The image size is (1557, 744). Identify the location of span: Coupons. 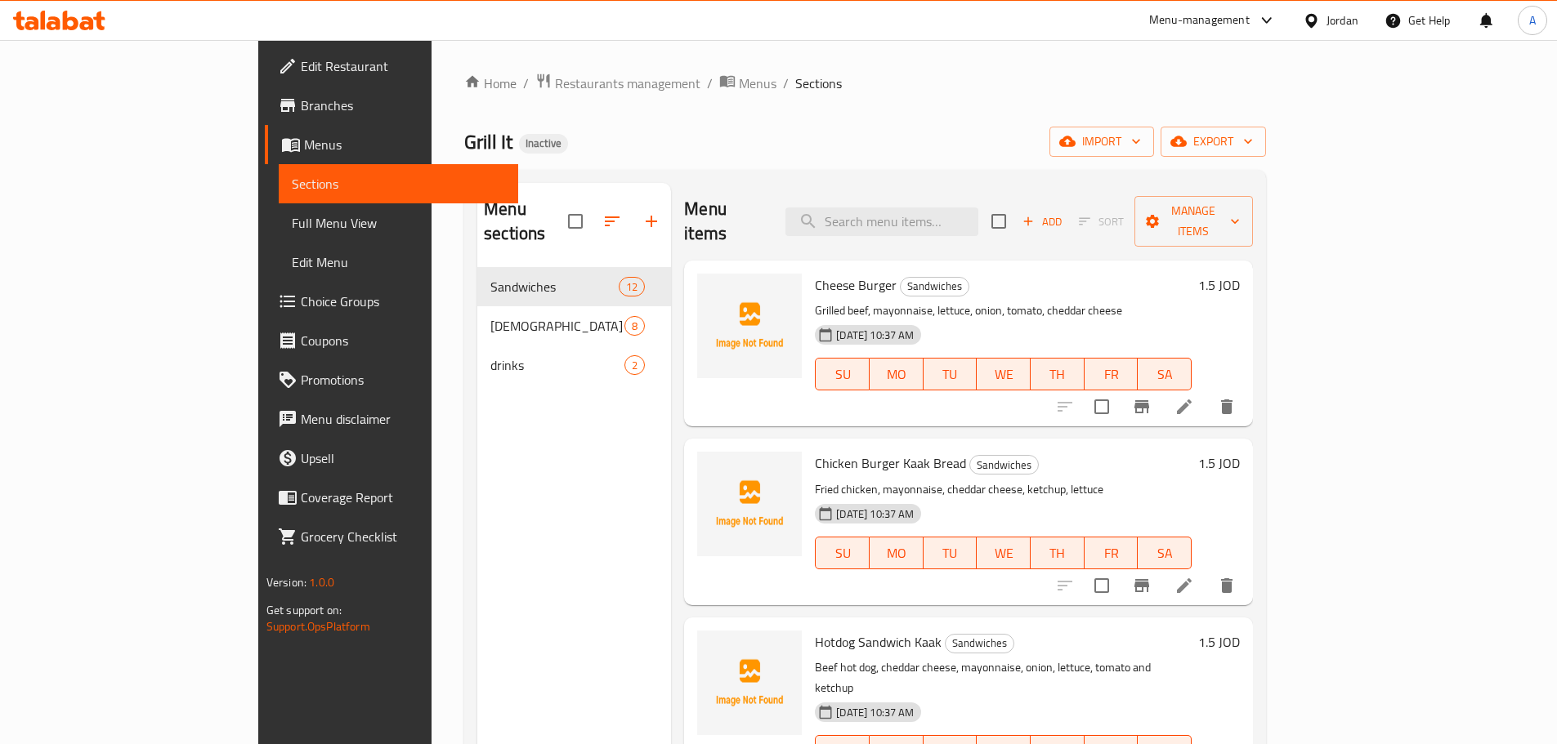
(403, 341).